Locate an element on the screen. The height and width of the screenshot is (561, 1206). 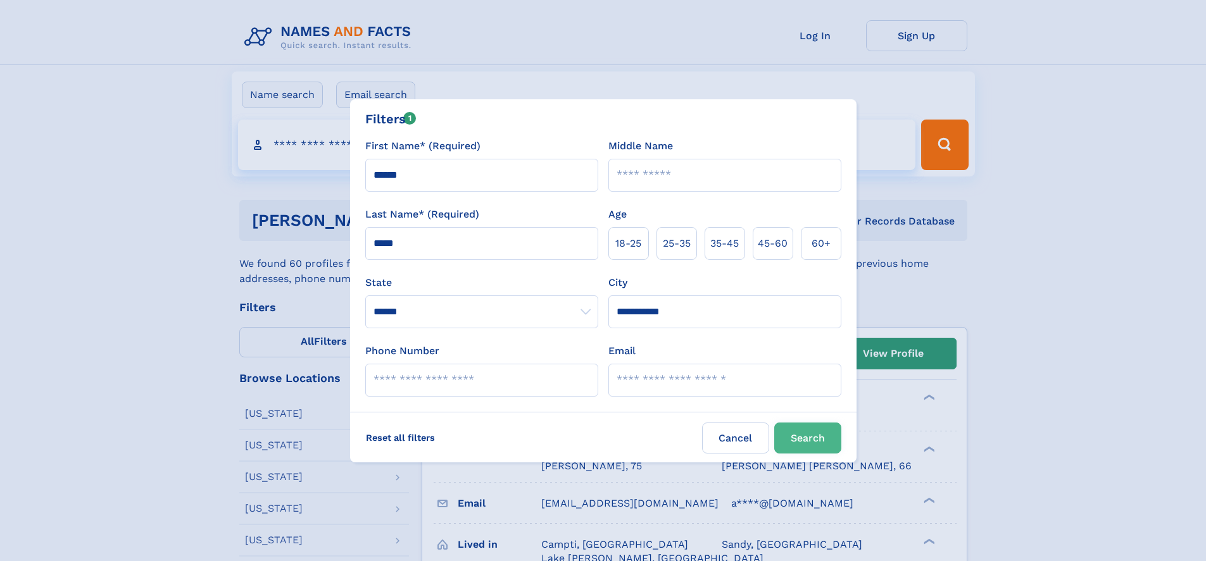
label: Phone Number is located at coordinates (402, 351).